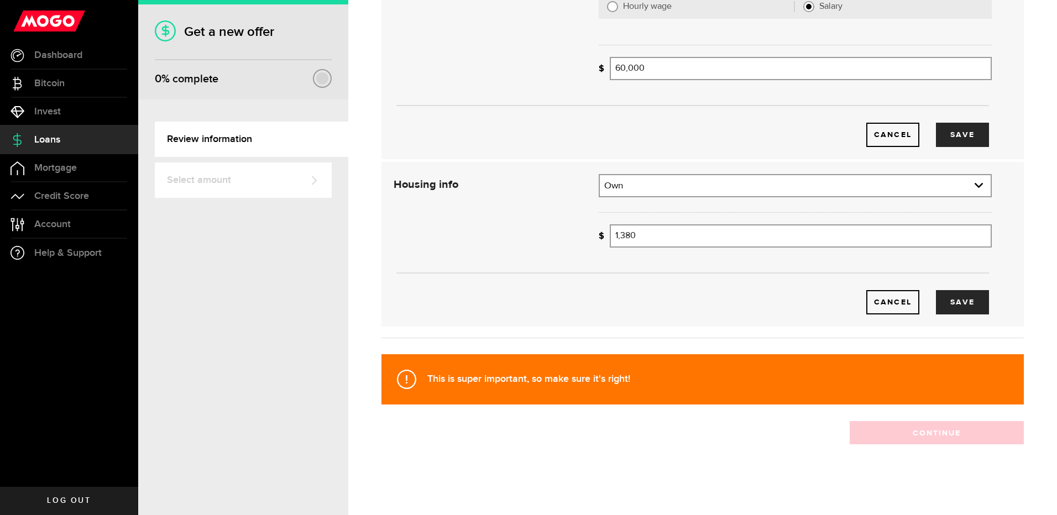 The width and height of the screenshot is (1057, 515). What do you see at coordinates (893, 302) in the screenshot?
I see `a: Cancel` at bounding box center [893, 302].